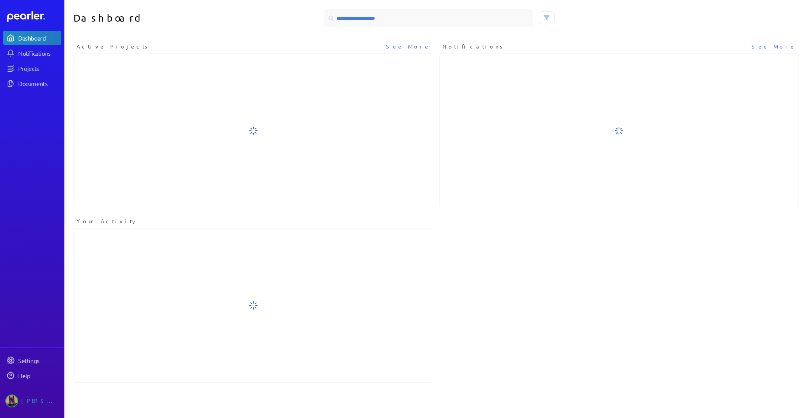 Image resolution: width=808 pixels, height=418 pixels. Describe the element at coordinates (32, 375) in the screenshot. I see `a: Help` at that location.